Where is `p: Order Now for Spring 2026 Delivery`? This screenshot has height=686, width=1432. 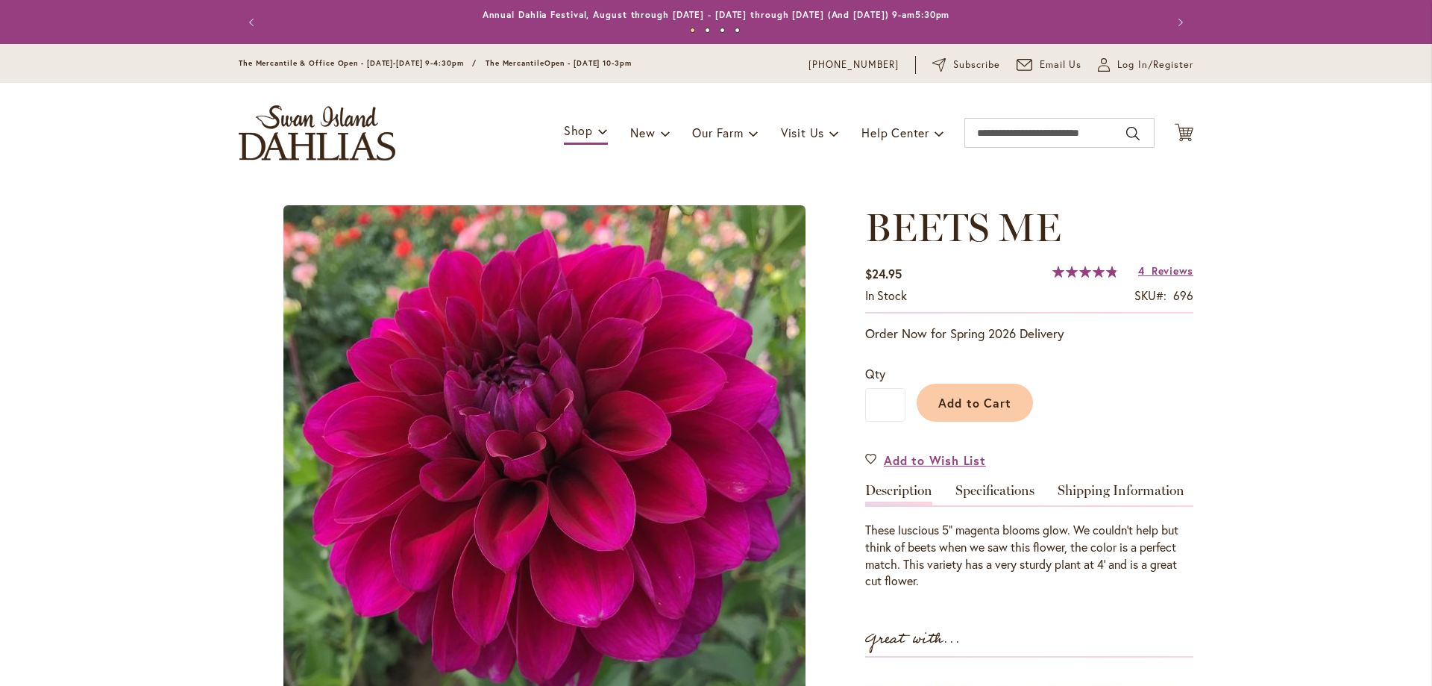
p: Order Now for Spring 2026 Delivery is located at coordinates (1029, 333).